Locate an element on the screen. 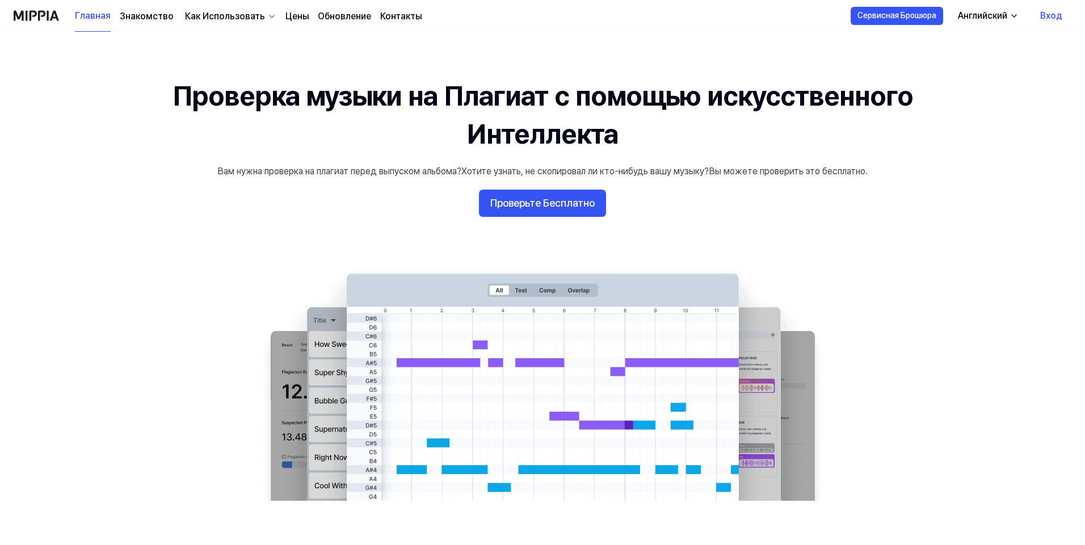  a: Главная is located at coordinates (92, 16).